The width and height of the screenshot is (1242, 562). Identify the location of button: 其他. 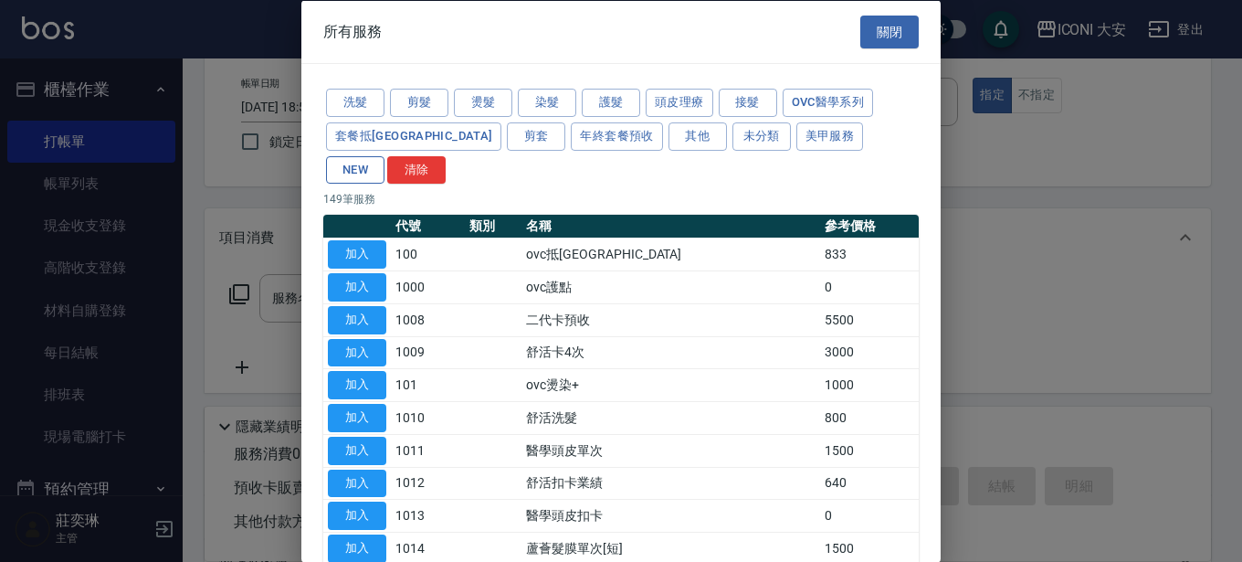
(698, 135).